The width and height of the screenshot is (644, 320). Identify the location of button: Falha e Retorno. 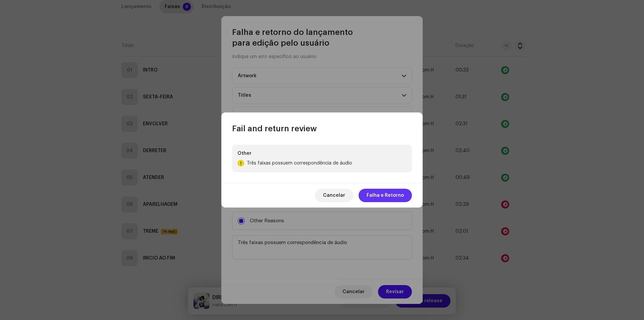
(385, 195).